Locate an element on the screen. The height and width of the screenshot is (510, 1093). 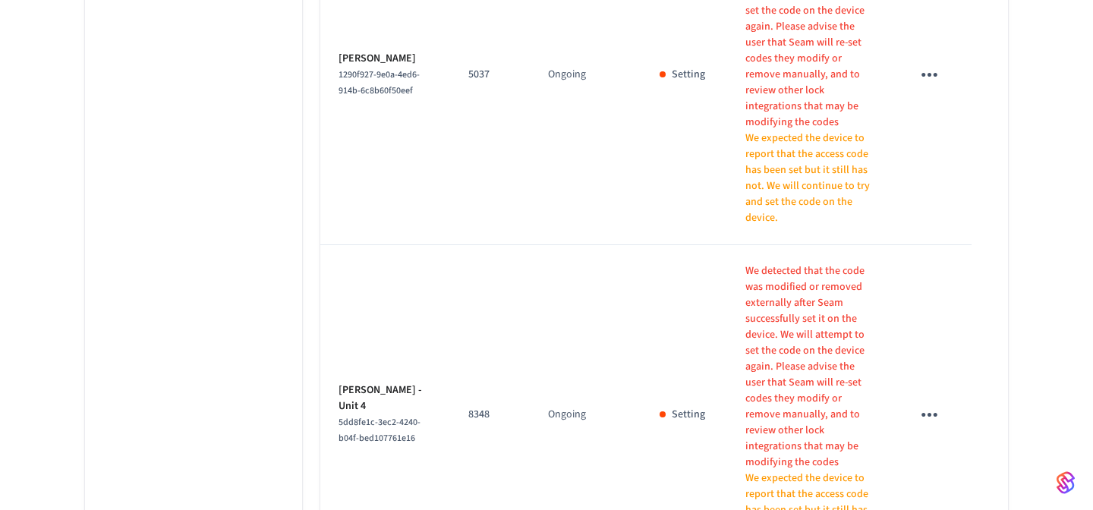
span: 5dd8fe1c-3ec2-4240-b04f-bed107761e16 is located at coordinates (380, 430).